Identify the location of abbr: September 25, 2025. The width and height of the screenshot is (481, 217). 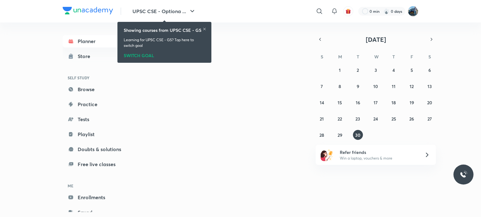
(393, 119).